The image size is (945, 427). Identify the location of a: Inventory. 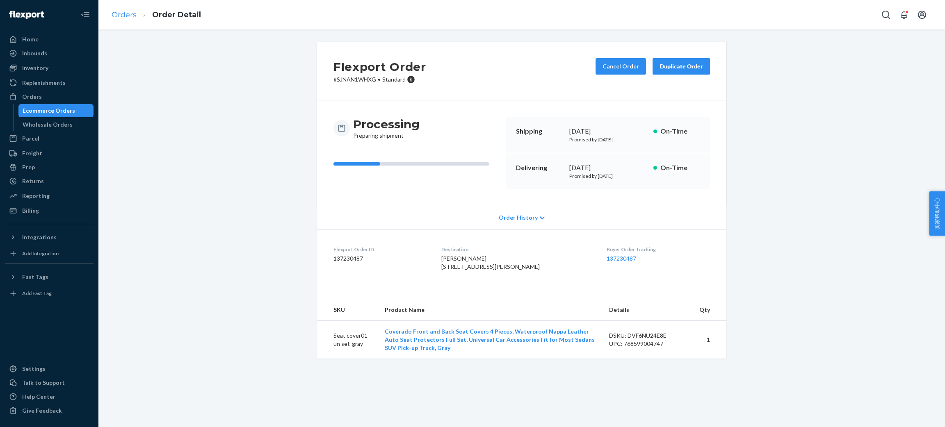
(49, 68).